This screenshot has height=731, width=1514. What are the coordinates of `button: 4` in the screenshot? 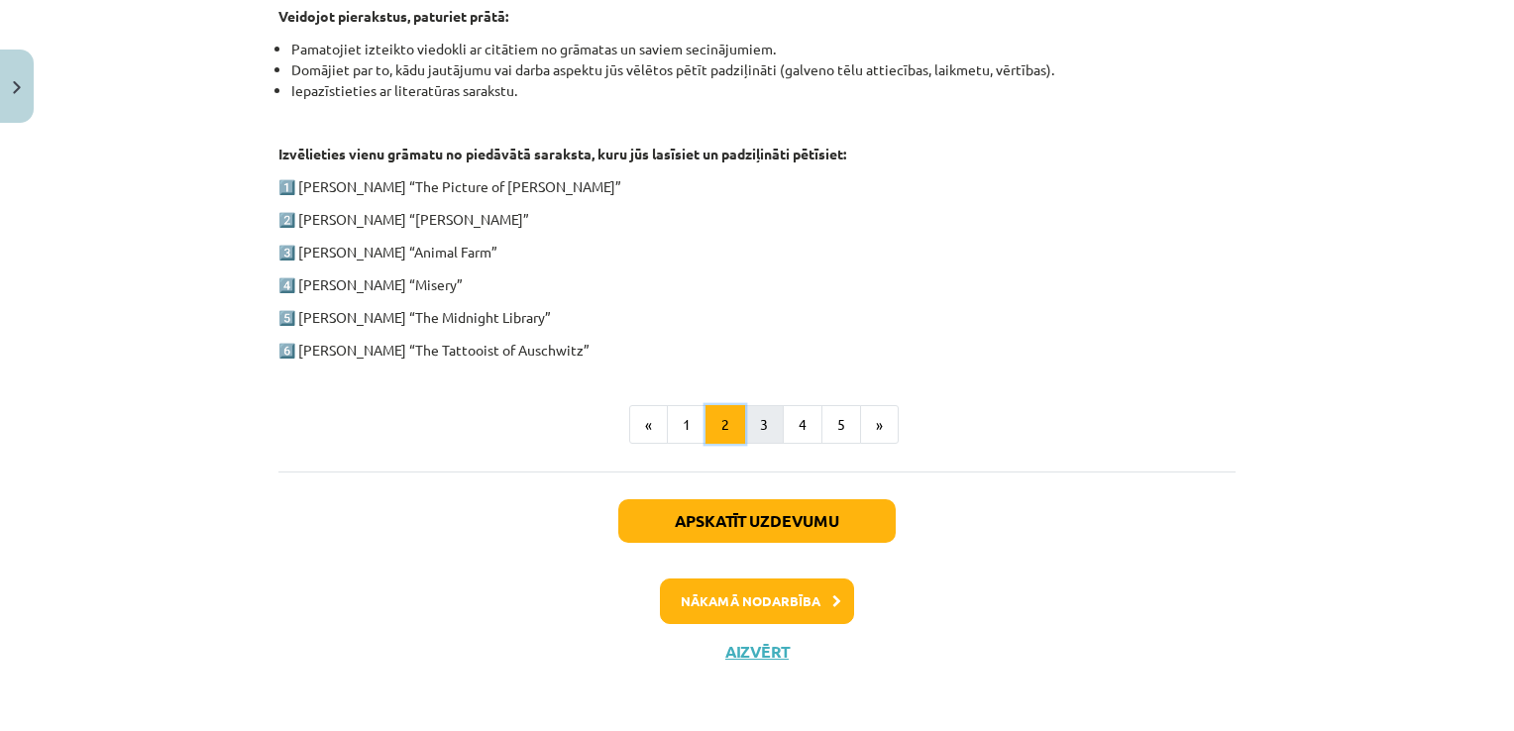 It's located at (803, 425).